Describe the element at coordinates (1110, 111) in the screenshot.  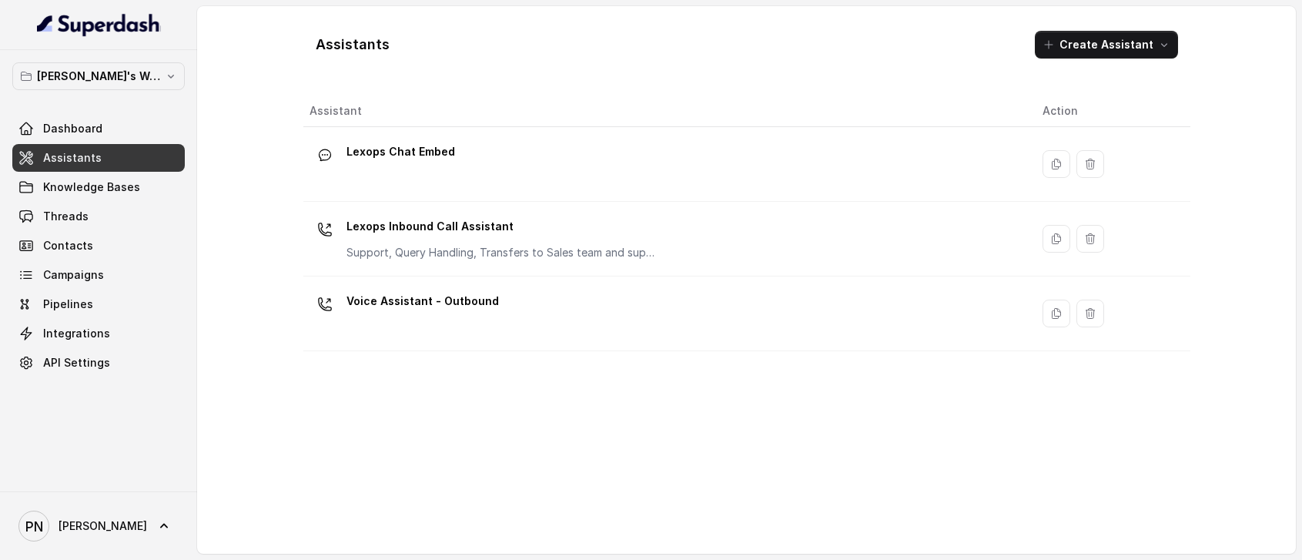
I see `th: Action` at that location.